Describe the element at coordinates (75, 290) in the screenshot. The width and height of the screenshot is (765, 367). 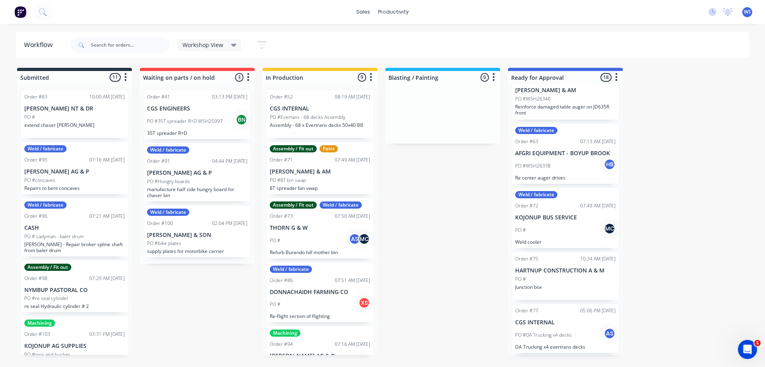
I see `p: NYMBUP PASTORAL CO` at that location.